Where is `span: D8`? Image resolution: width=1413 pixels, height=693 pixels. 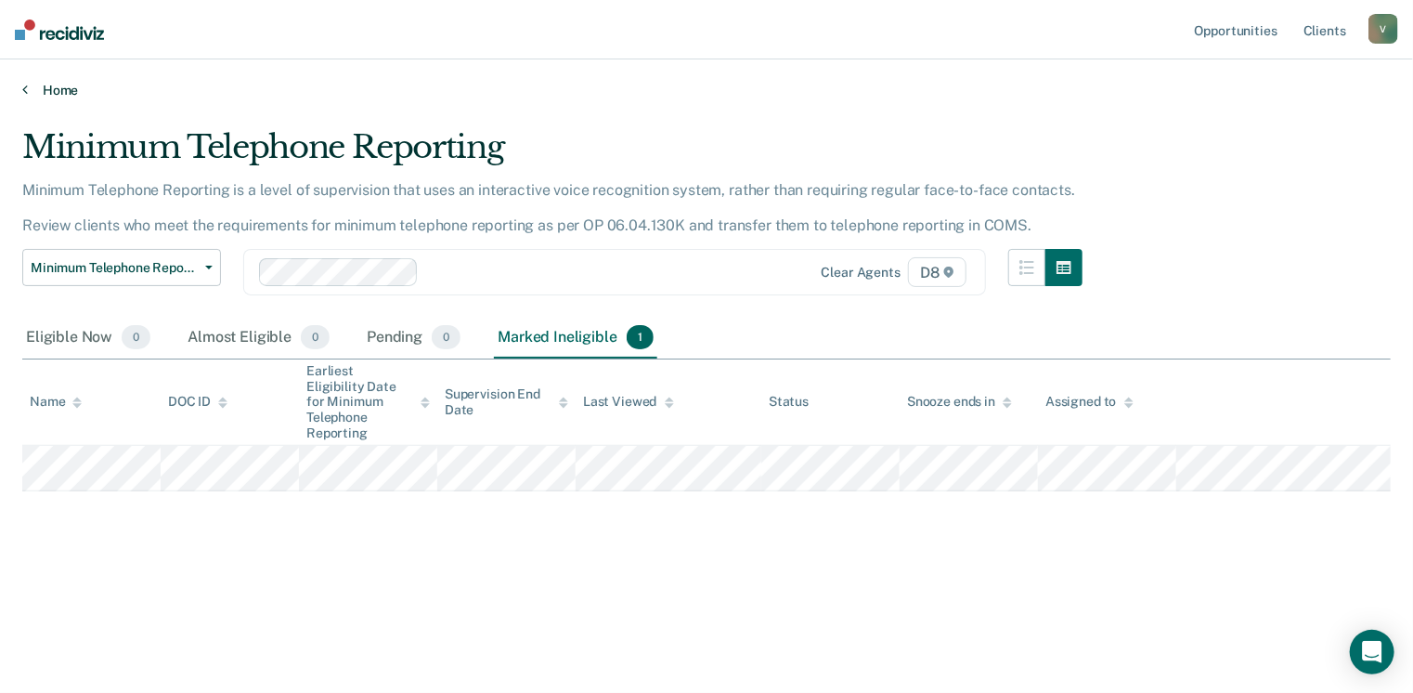
span: D8 is located at coordinates (937, 272).